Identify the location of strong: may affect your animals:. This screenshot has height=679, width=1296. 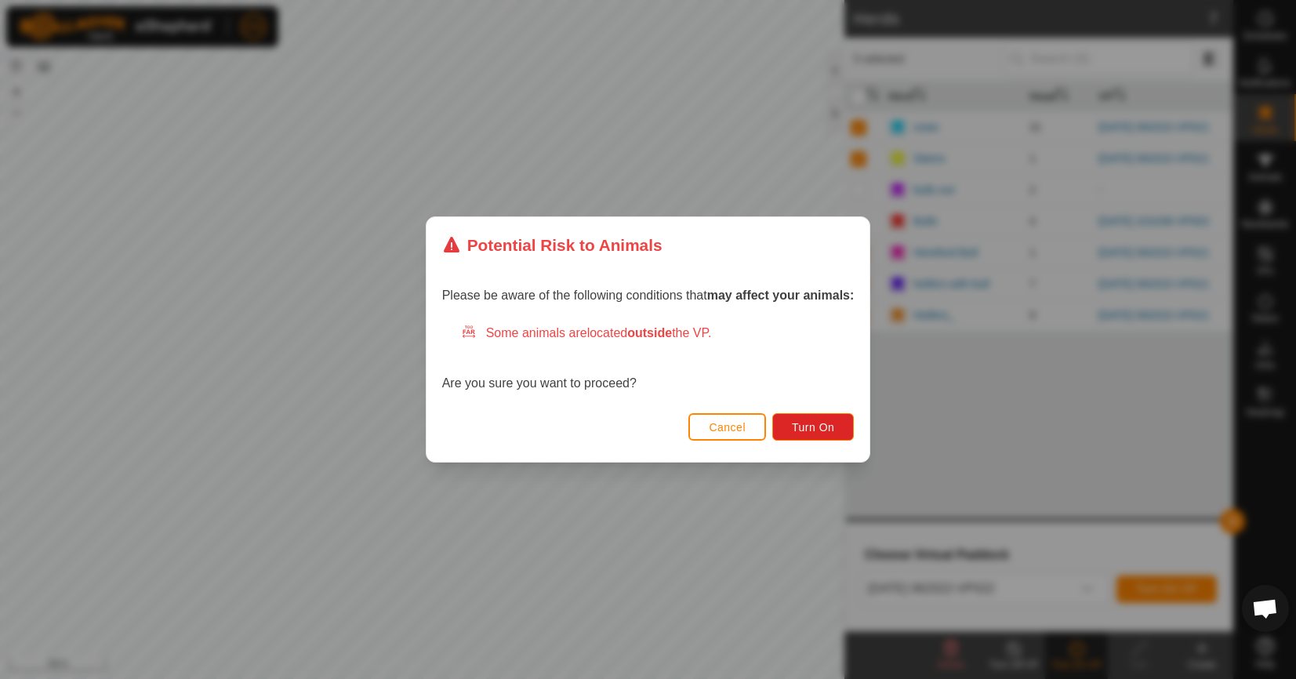
(781, 295).